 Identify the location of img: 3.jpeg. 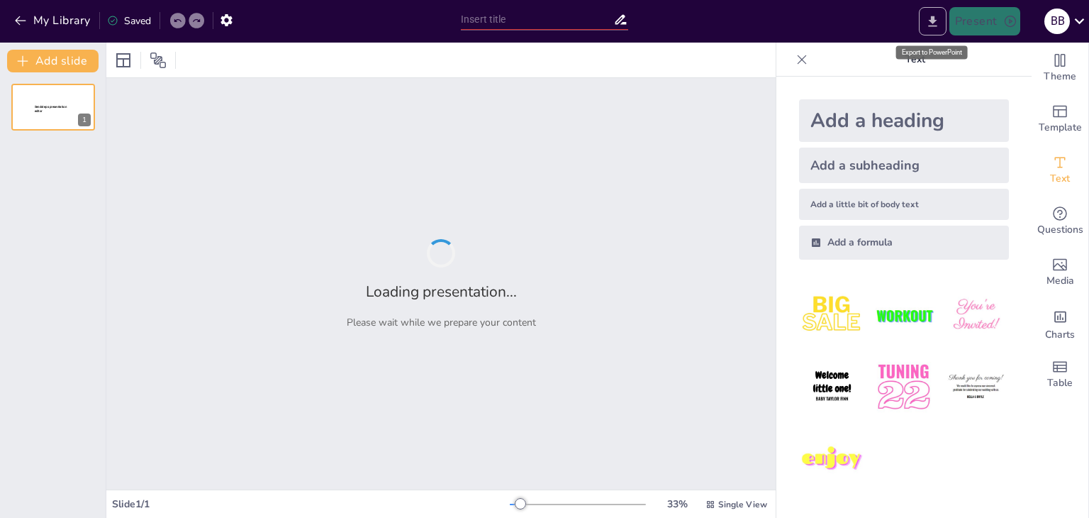
(976, 315).